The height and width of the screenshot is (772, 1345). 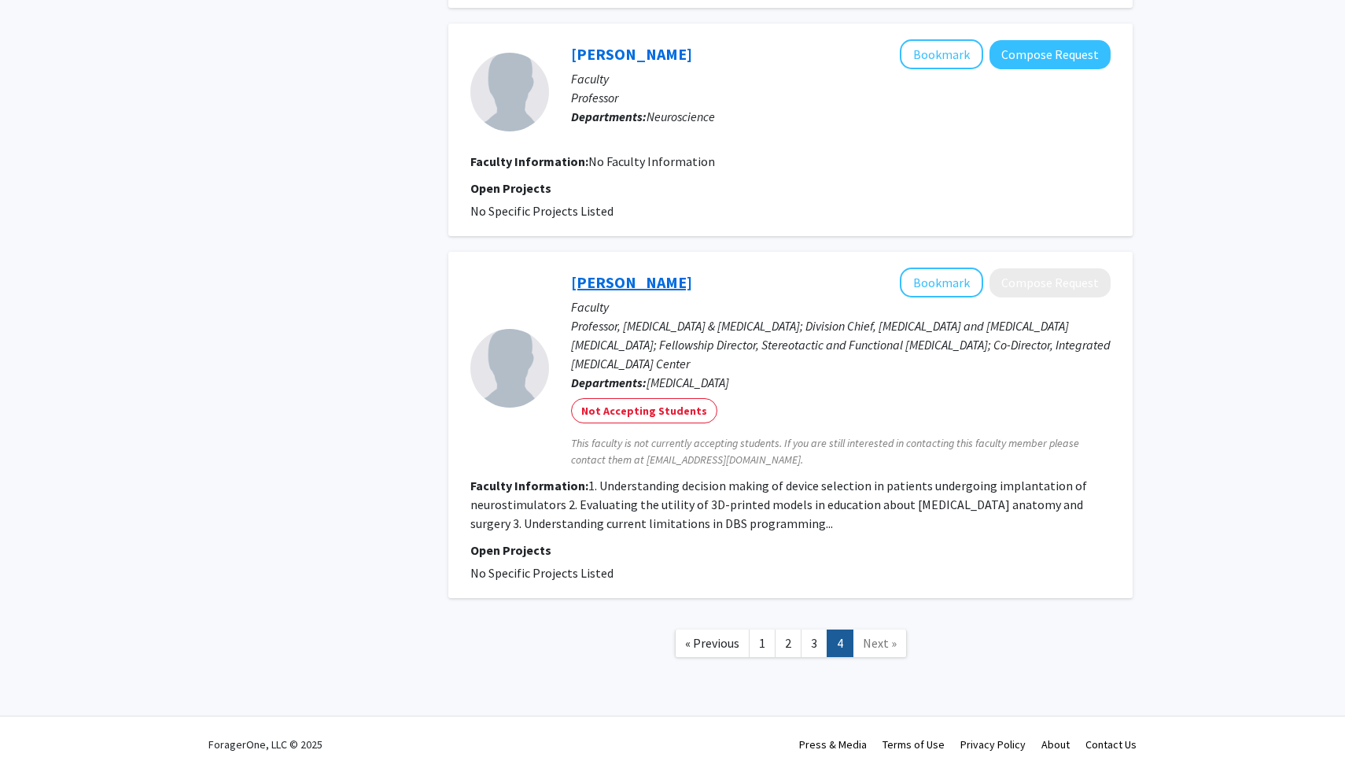 What do you see at coordinates (879, 643) in the screenshot?
I see `span: Next »` at bounding box center [879, 643].